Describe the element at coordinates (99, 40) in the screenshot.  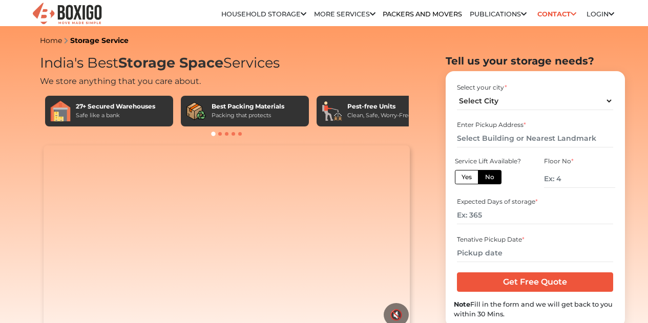
I see `a: Storage Service` at that location.